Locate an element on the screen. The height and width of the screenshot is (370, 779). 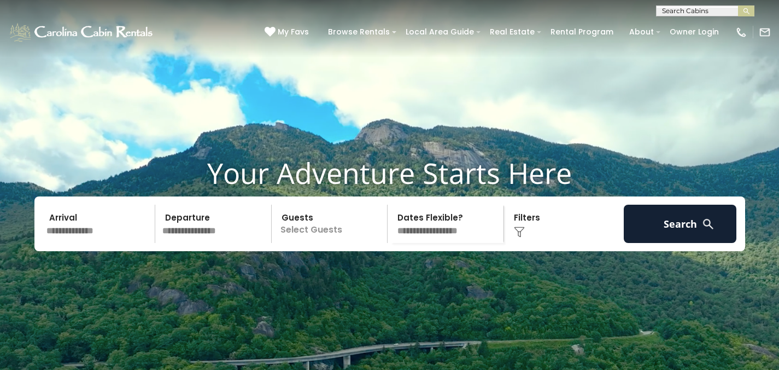
span: My Favs is located at coordinates (293, 32).